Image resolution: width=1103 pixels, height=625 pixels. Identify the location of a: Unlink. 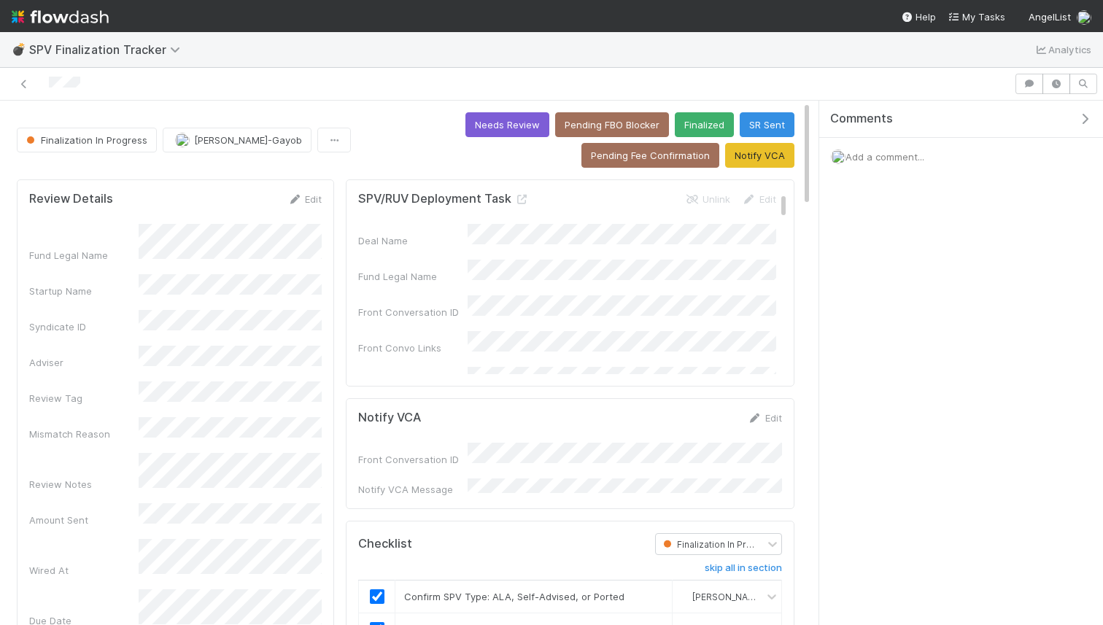
(708, 199).